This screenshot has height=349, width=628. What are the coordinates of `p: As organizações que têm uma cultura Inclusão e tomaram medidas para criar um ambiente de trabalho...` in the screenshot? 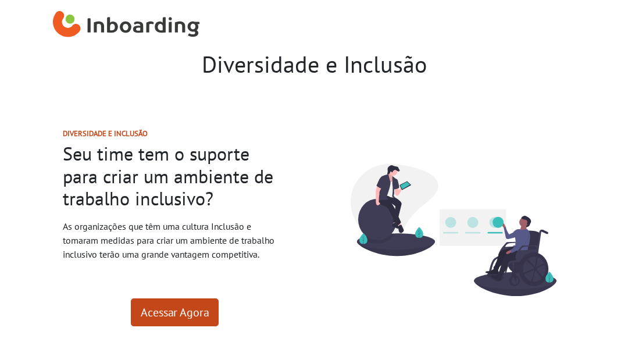 It's located at (175, 240).